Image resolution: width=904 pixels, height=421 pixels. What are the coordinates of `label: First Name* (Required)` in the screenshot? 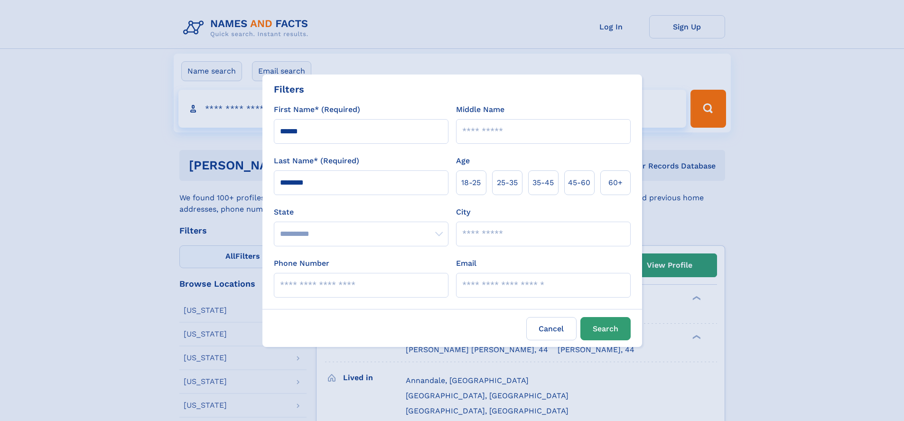 It's located at (317, 110).